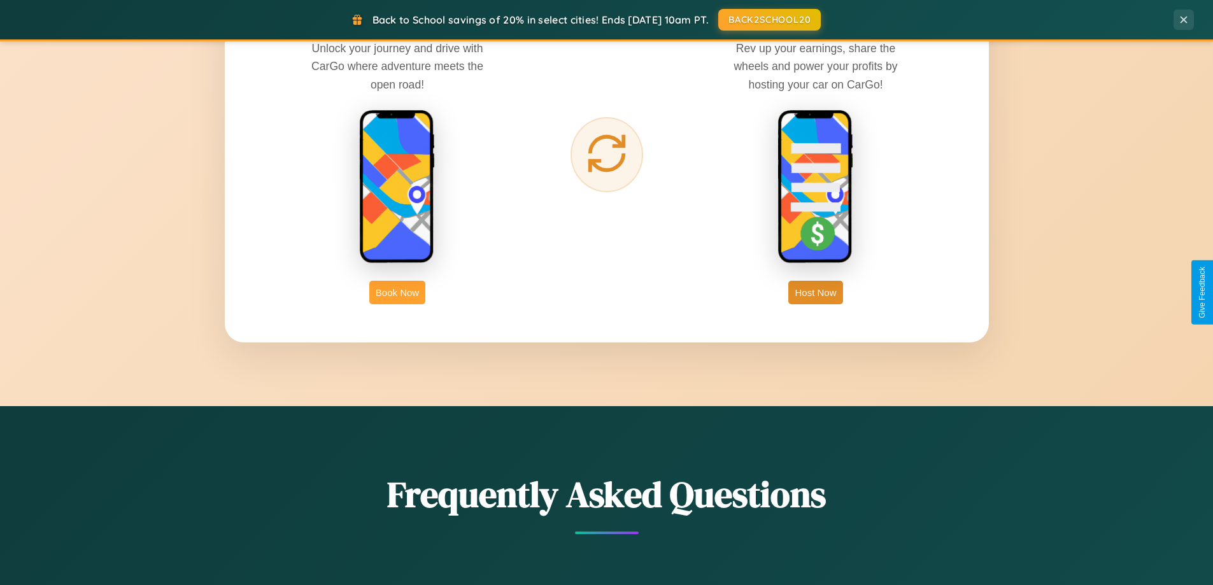 This screenshot has height=585, width=1213. Describe the element at coordinates (815, 292) in the screenshot. I see `button: Host Now` at that location.